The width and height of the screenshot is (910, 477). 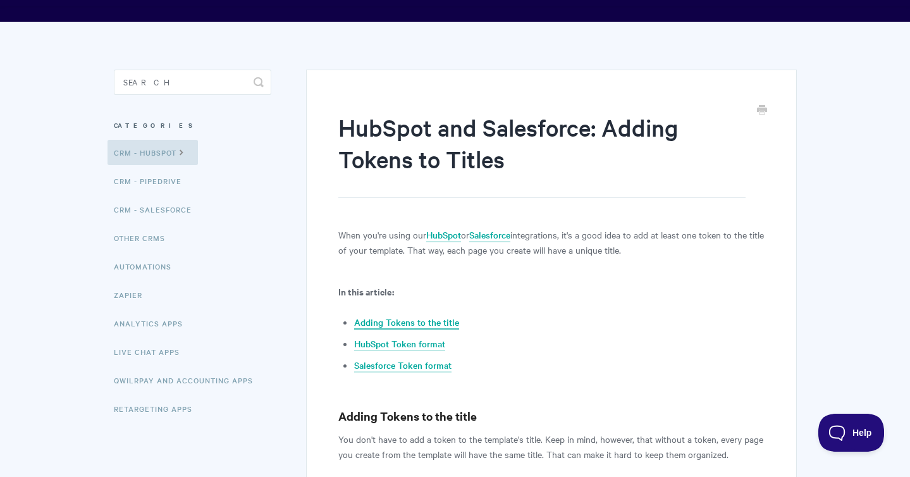 What do you see at coordinates (762, 111) in the screenshot?
I see `a: Print this Article` at bounding box center [762, 111].